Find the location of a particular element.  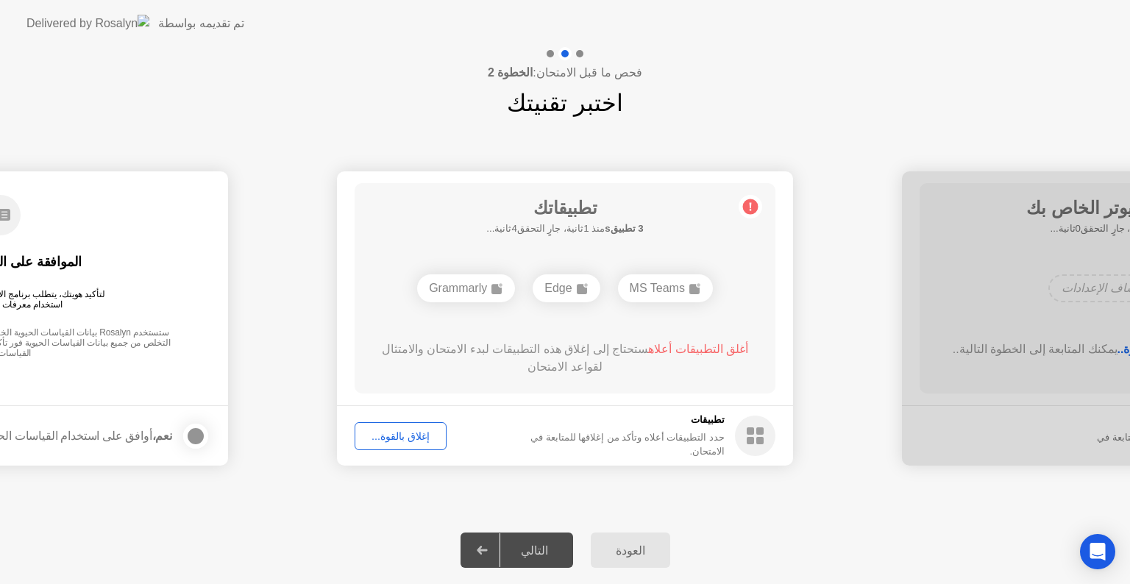

b: 3 تطبيقs is located at coordinates (624, 228).